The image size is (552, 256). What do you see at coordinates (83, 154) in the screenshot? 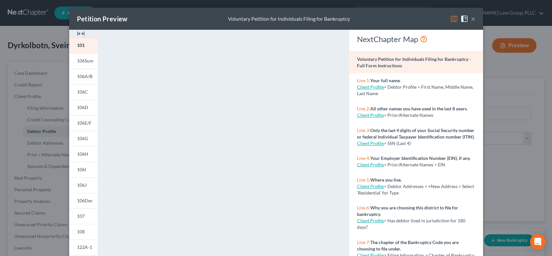
I see `a: 106H` at bounding box center [83, 154].